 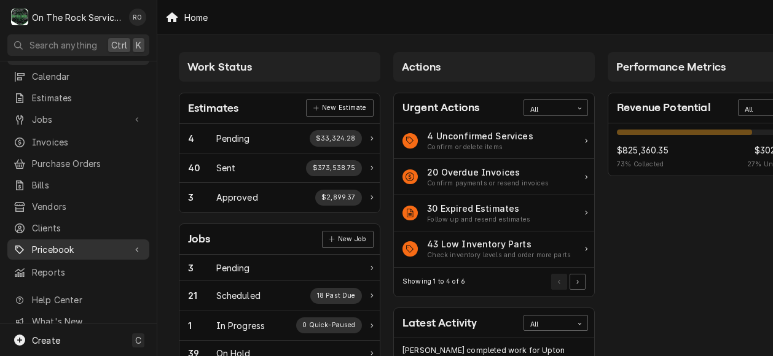 What do you see at coordinates (421, 67) in the screenshot?
I see `span: Actions` at bounding box center [421, 67].